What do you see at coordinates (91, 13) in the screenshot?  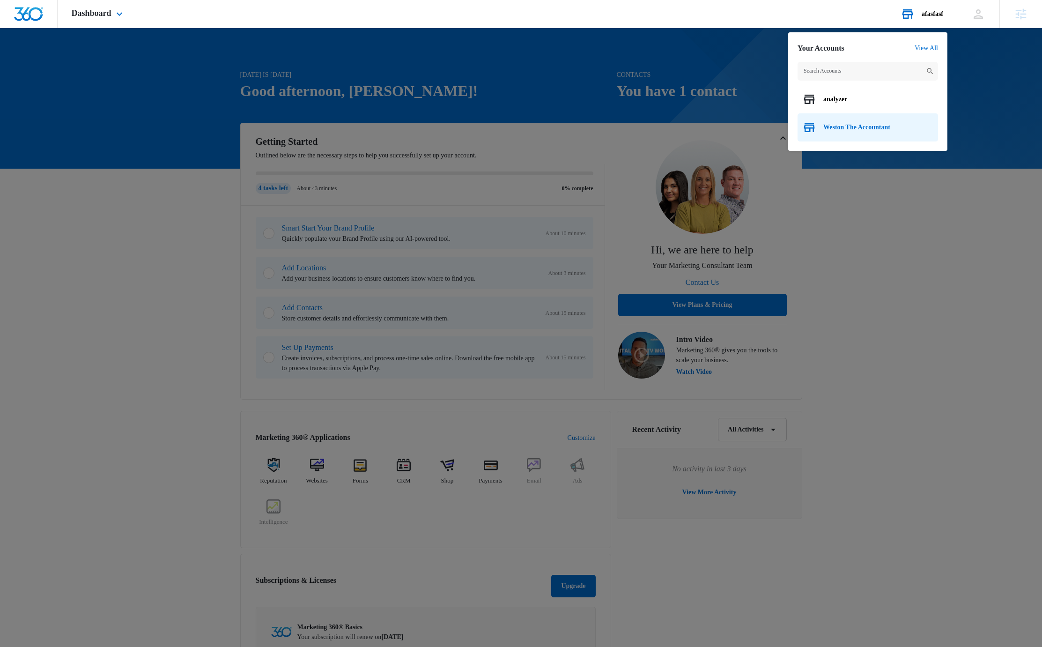 I see `span: Dashboard` at bounding box center [91, 13].